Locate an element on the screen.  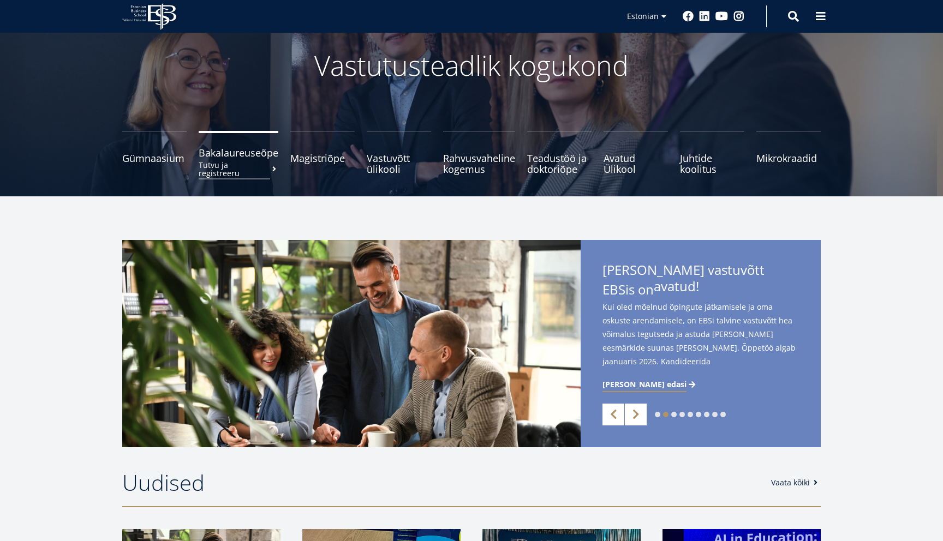
span: Mikrokraadid is located at coordinates (788, 158).